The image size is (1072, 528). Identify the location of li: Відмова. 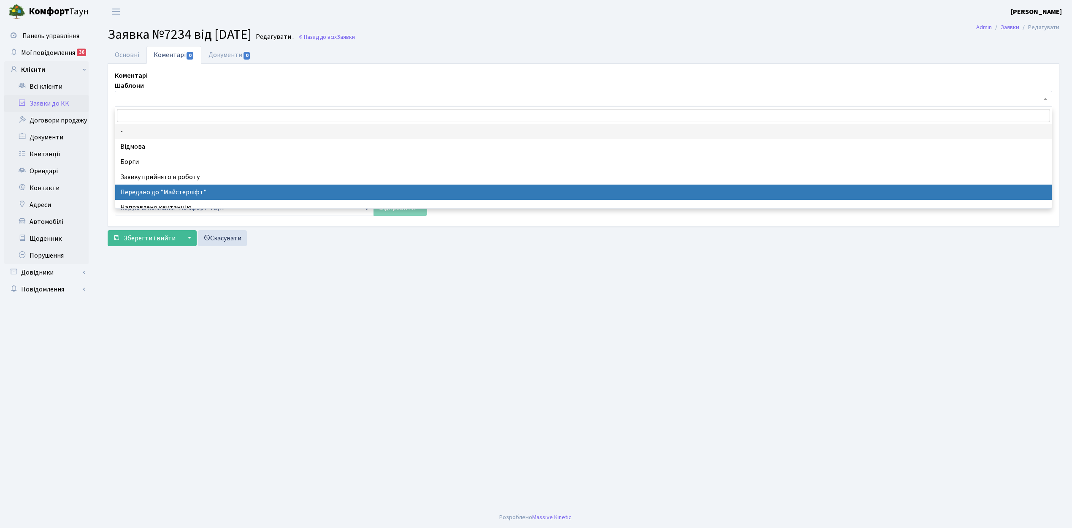
(583, 146).